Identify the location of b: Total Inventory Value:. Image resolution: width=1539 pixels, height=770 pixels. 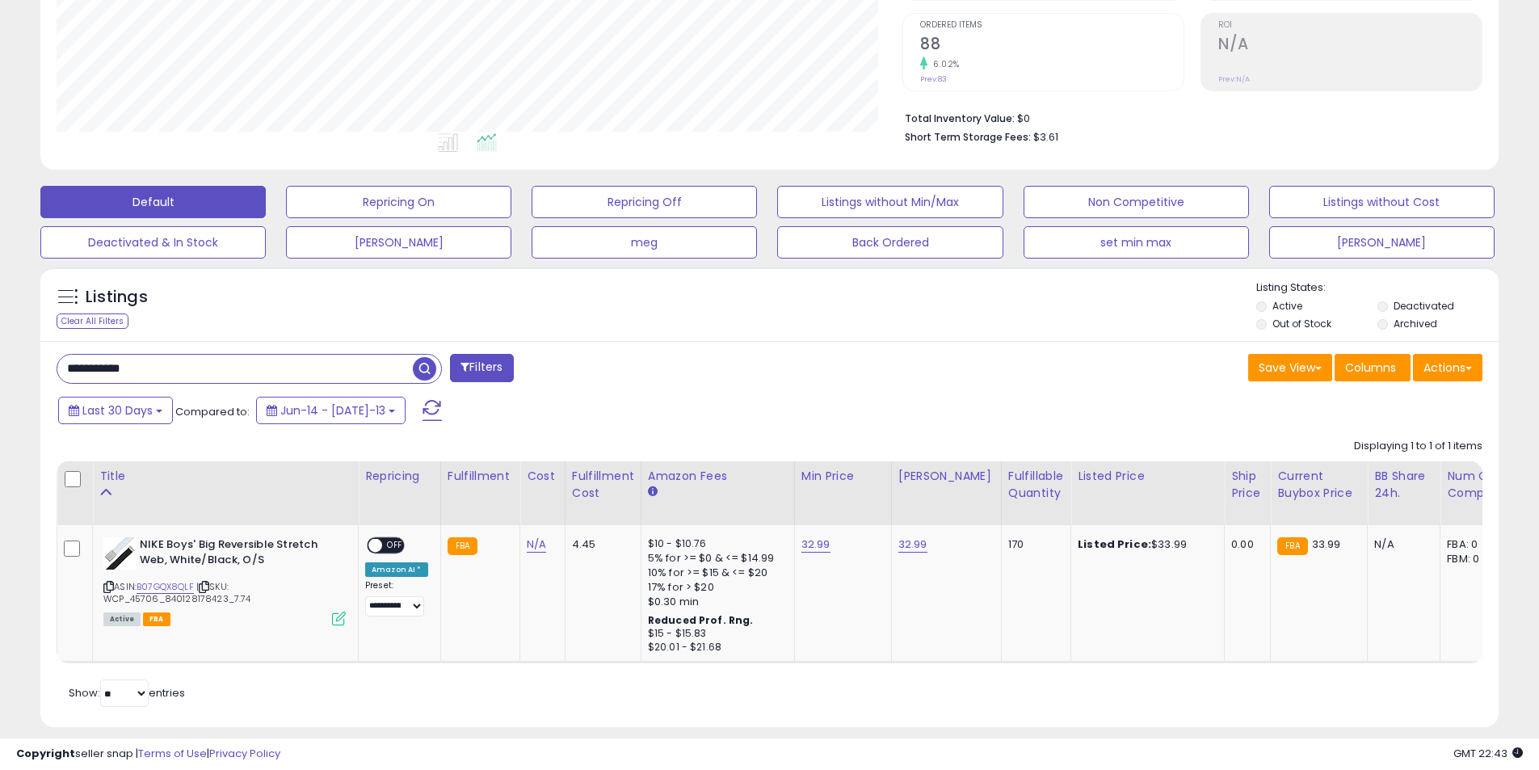
(959, 118).